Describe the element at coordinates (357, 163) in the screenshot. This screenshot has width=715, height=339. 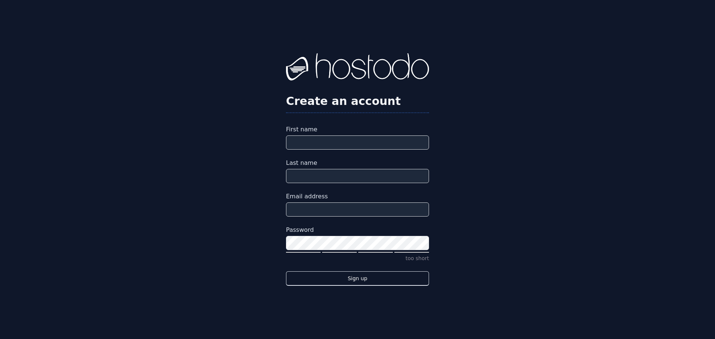
I see `label: Last name` at that location.